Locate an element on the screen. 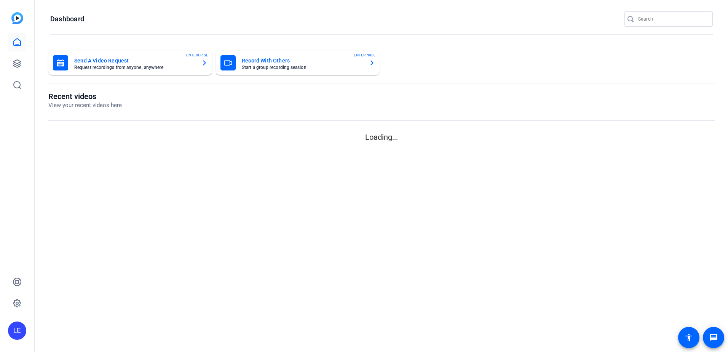  img: blue-gradient.svg is located at coordinates (17, 18).